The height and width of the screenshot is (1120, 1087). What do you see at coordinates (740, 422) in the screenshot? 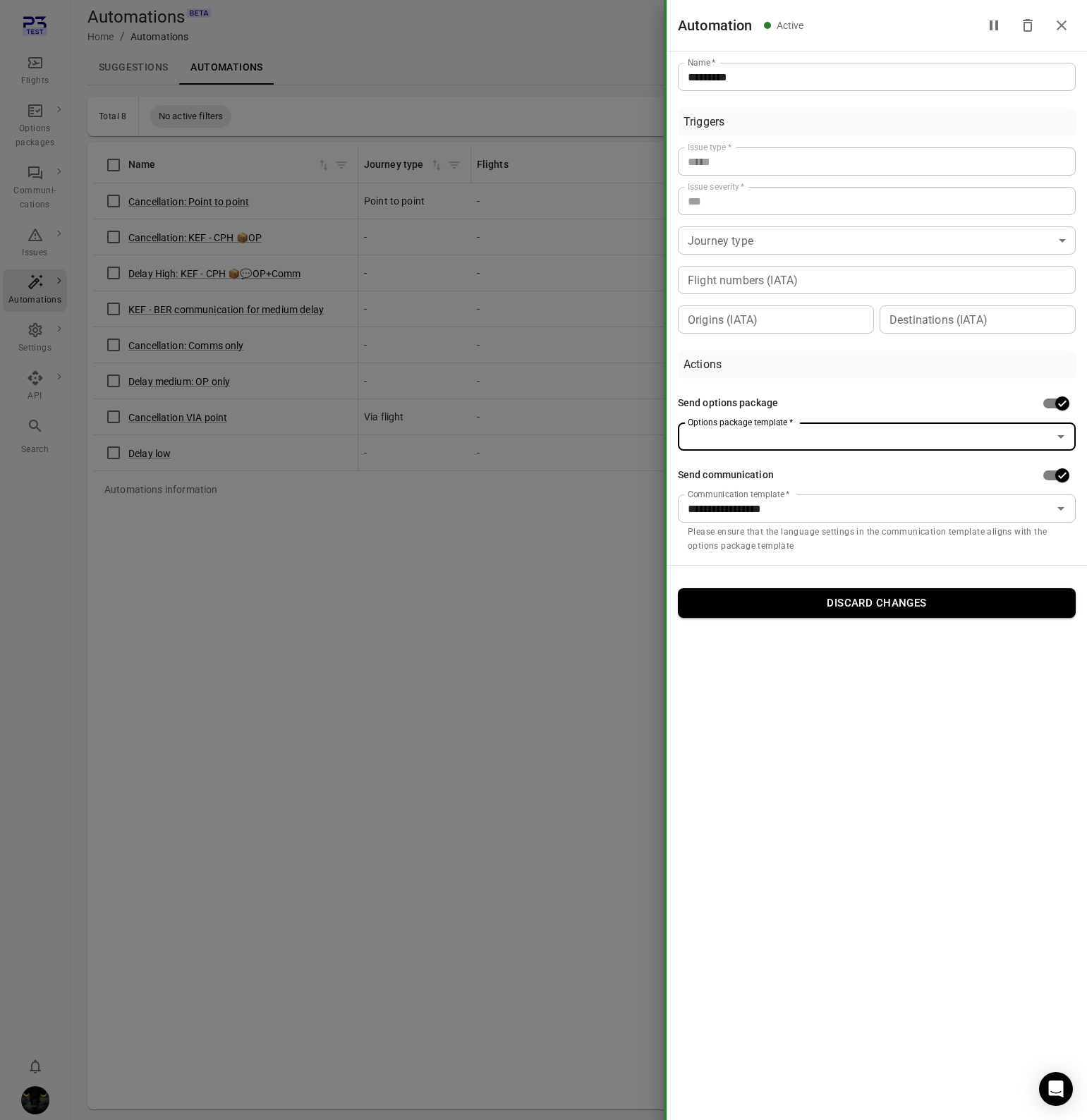
I see `label: Options package template` at bounding box center [740, 422].